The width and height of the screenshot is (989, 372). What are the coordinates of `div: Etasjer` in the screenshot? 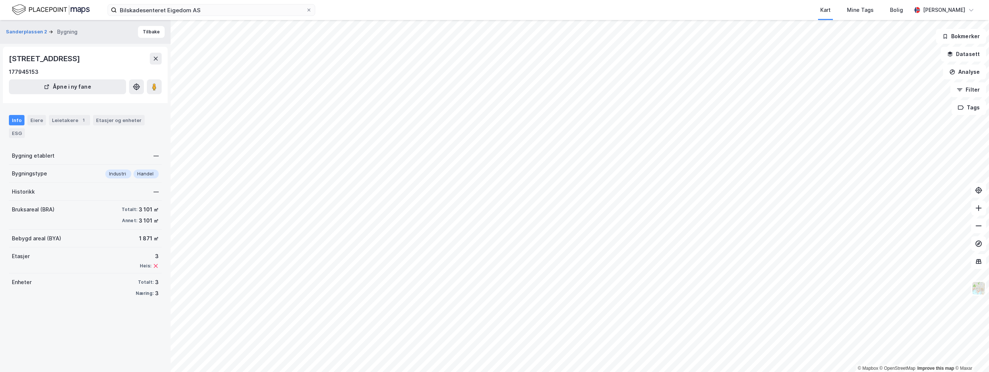 It's located at (21, 256).